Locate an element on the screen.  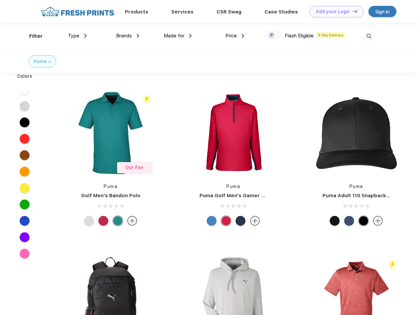
span: Price is located at coordinates (231, 36).